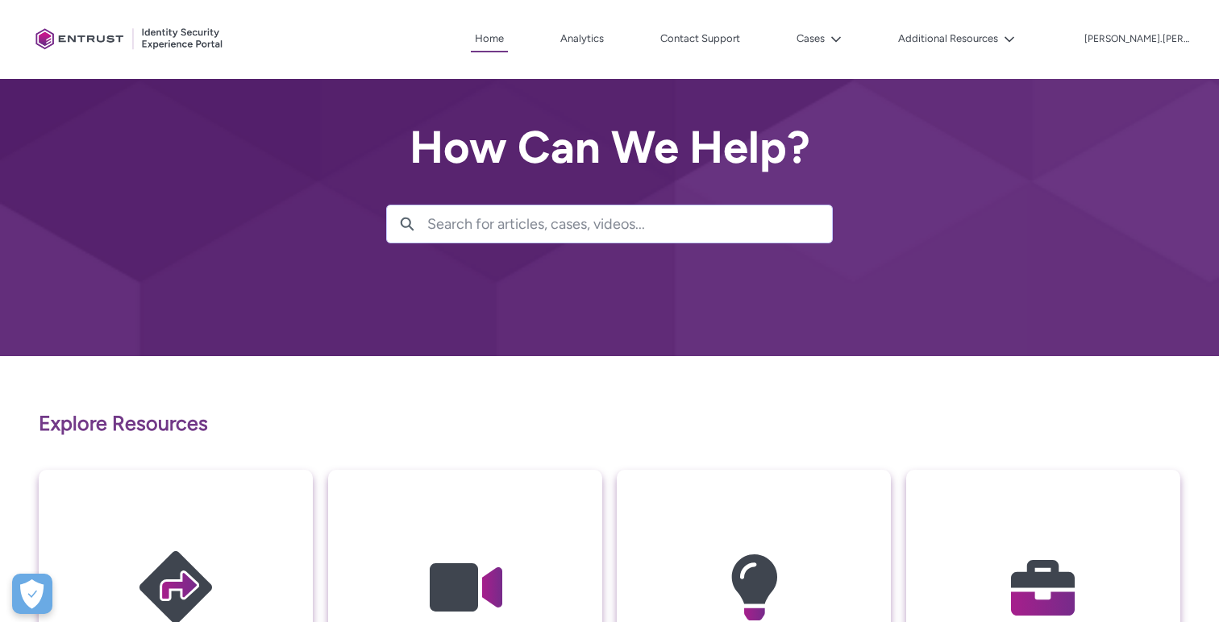  Describe the element at coordinates (819, 39) in the screenshot. I see `button: Cases` at that location.